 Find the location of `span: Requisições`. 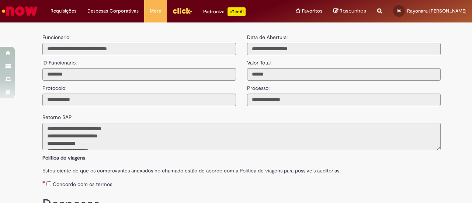

span: Requisições is located at coordinates (63, 11).